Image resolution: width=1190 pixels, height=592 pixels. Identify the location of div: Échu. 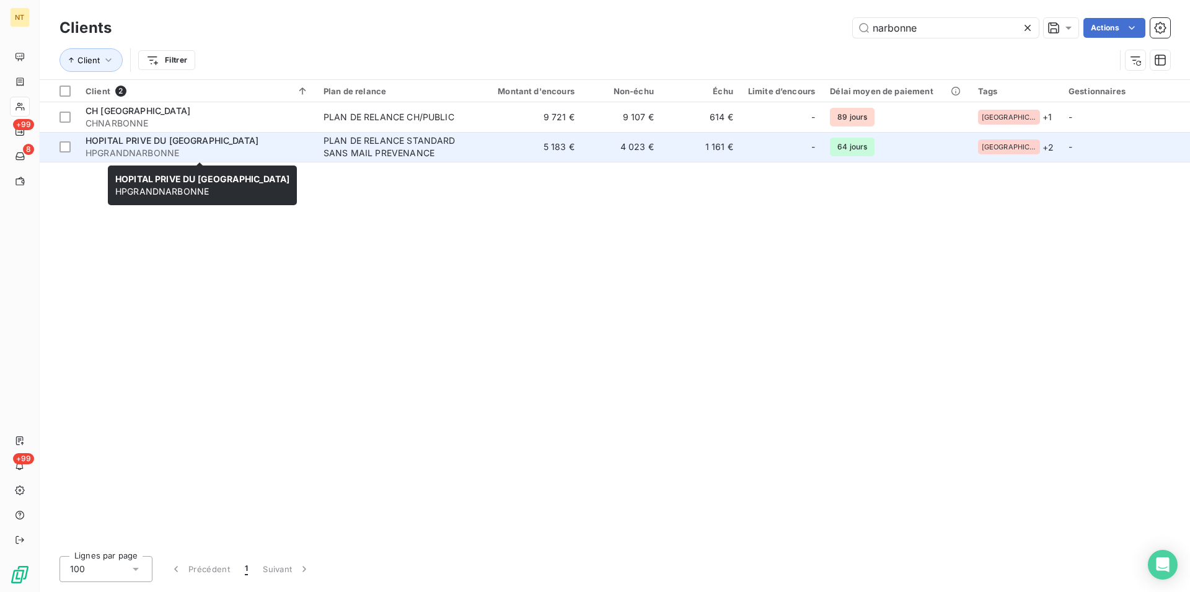
(701, 91).